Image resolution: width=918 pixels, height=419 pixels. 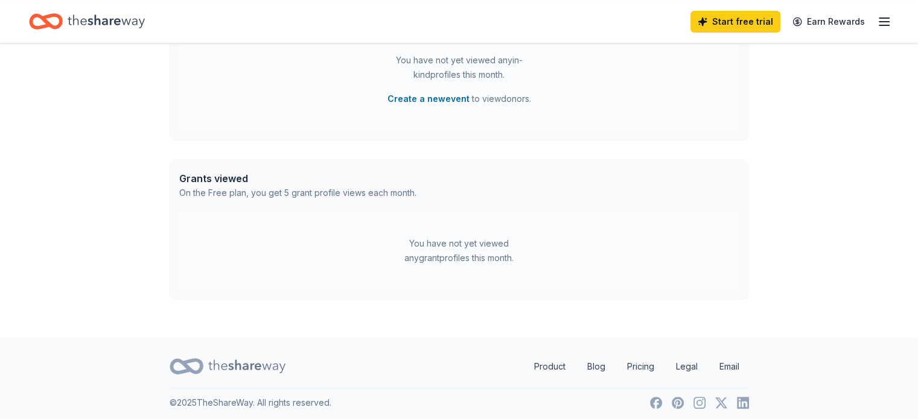 What do you see at coordinates (428, 99) in the screenshot?
I see `button: Create a newevent` at bounding box center [428, 99].